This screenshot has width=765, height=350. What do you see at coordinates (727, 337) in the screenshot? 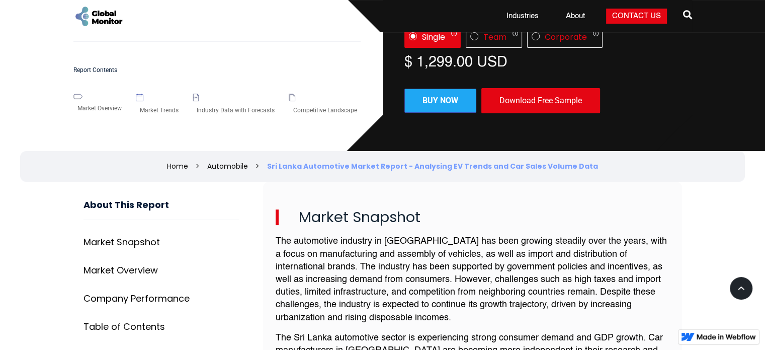
I see `img: Made in Webflow` at bounding box center [727, 337].